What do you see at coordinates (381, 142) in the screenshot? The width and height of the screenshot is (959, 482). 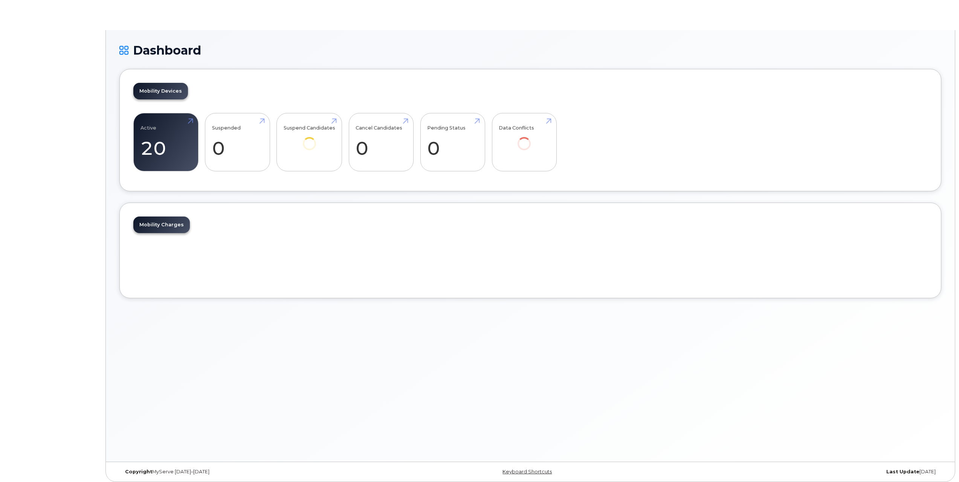 I see `a: Cancel Candidates 0` at bounding box center [381, 142].